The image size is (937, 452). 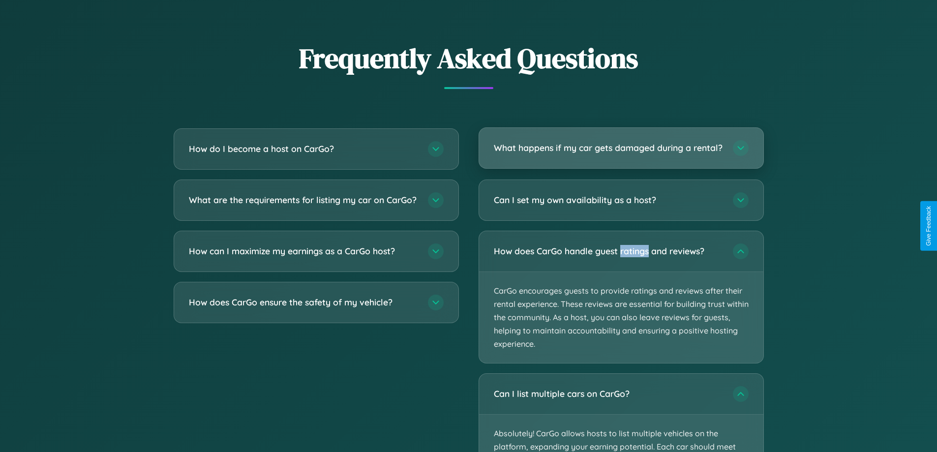 What do you see at coordinates (608, 148) in the screenshot?
I see `h3: What happens if my car gets damaged during a rental?` at bounding box center [608, 148].